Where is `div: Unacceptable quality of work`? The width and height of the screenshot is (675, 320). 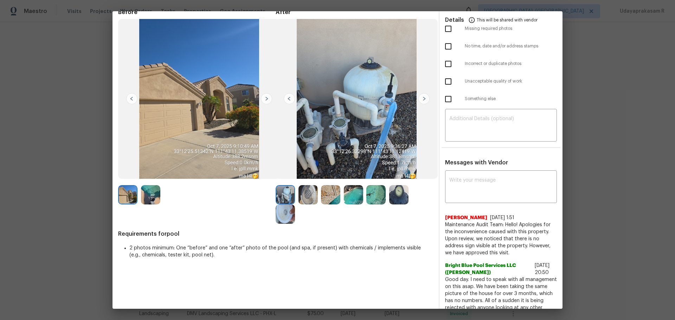 div: Unacceptable quality of work is located at coordinates (501, 82).